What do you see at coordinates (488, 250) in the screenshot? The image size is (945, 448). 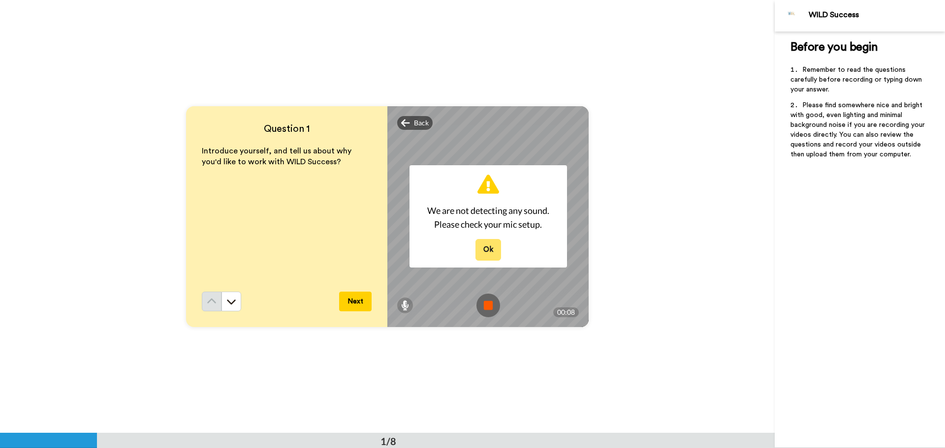 I see `button: Ok` at bounding box center [488, 250].